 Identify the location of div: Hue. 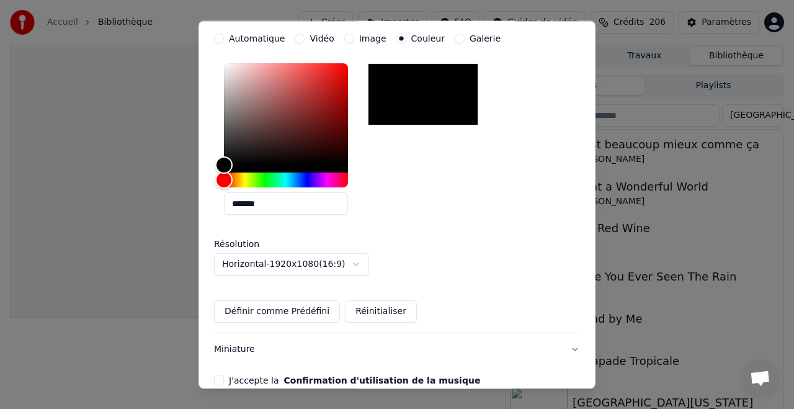
(286, 180).